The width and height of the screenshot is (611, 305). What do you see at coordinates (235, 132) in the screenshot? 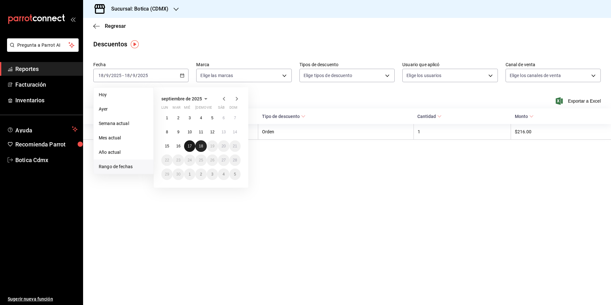
I see `abbr: 14 de septiembre de 2025` at bounding box center [235, 132].